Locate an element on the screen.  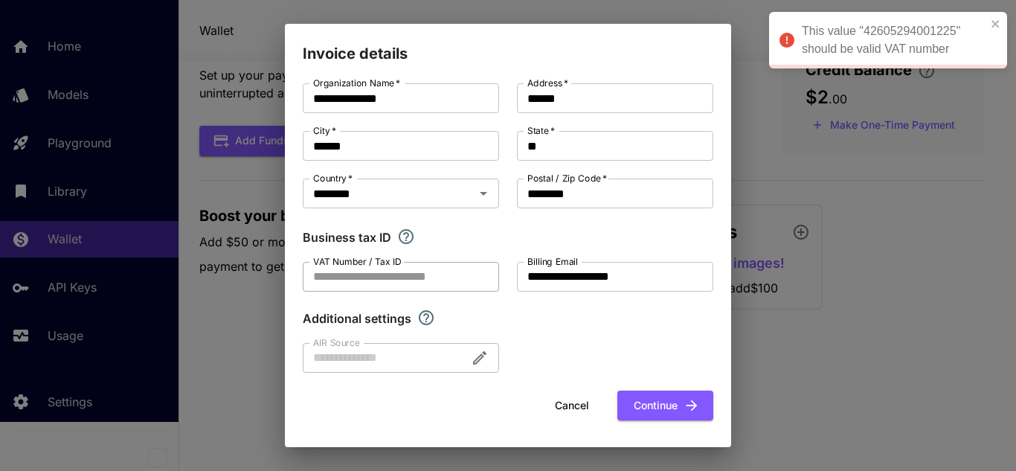
svg: Explore additional customization settings is located at coordinates (426, 318).